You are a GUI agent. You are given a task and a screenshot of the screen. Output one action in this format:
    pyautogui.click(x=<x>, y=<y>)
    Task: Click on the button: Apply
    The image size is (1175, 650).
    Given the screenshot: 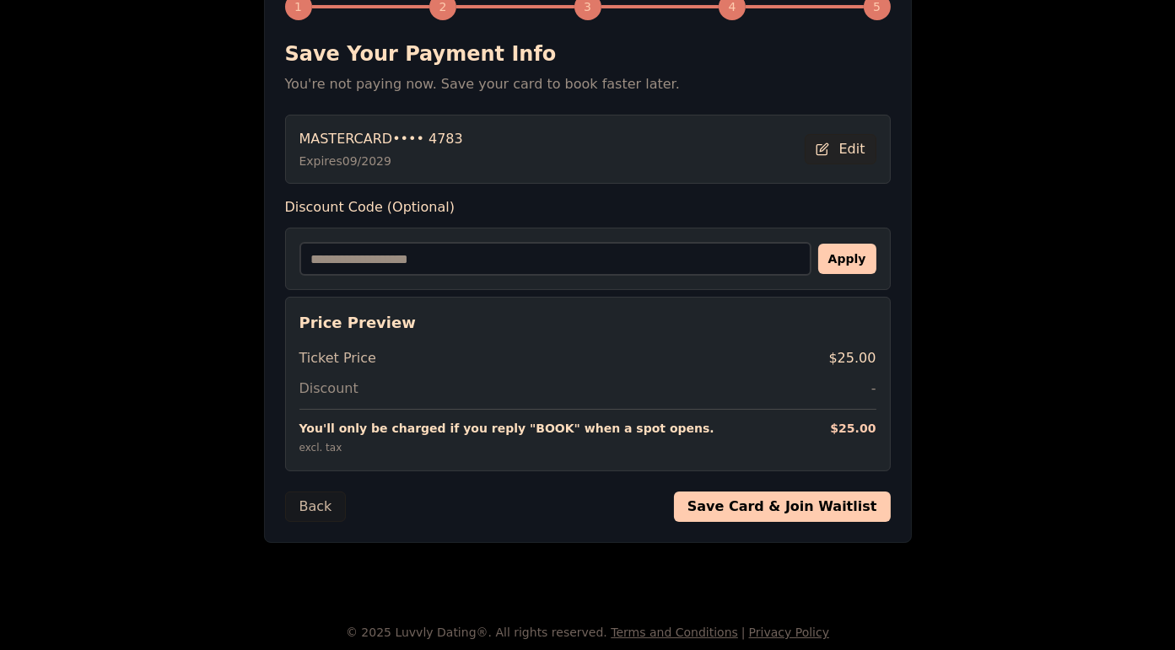 What is the action you would take?
    pyautogui.click(x=847, y=259)
    